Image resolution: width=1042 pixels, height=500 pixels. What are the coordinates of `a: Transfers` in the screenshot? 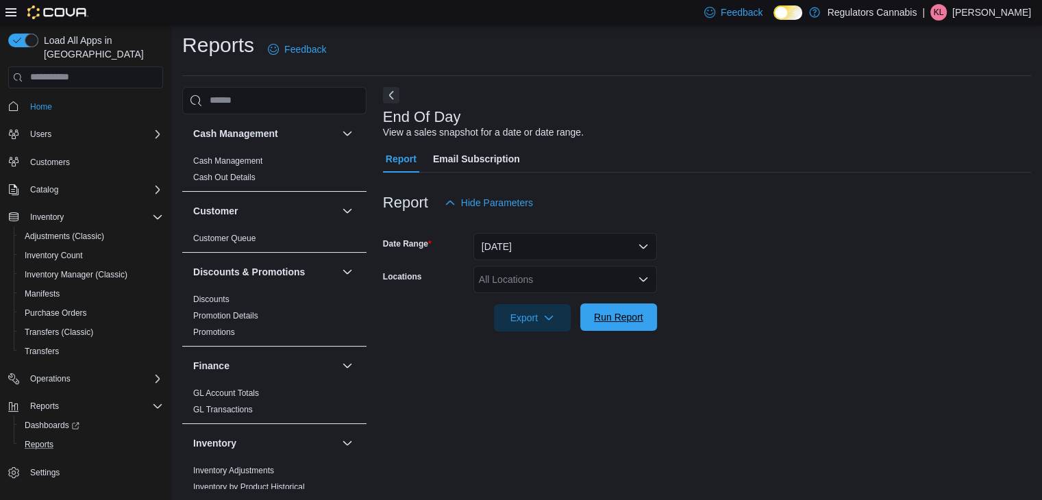 It's located at (42, 351).